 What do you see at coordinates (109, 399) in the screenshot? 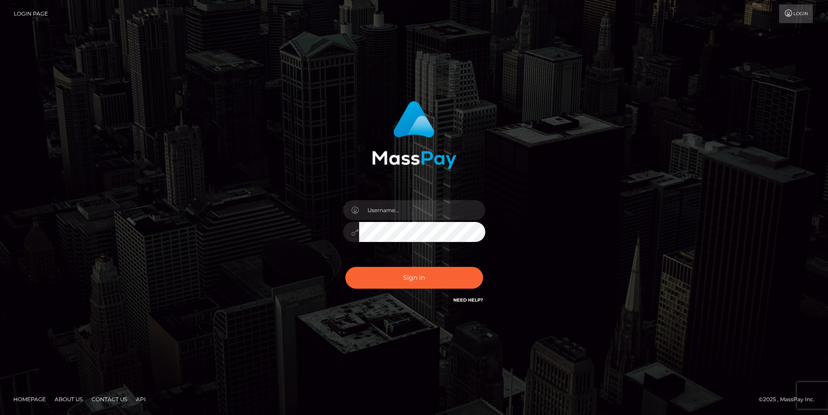
I see `a: Contact Us` at bounding box center [109, 399].